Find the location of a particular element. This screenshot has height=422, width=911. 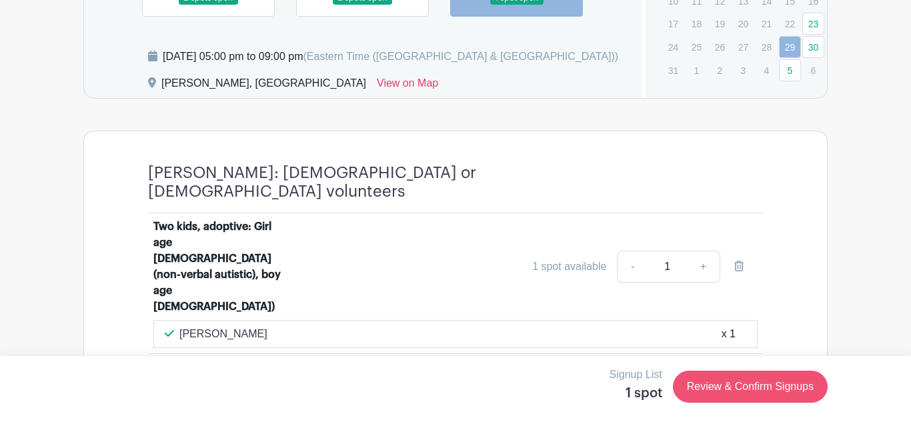

a: Review & Confirm Signups is located at coordinates (751, 387).